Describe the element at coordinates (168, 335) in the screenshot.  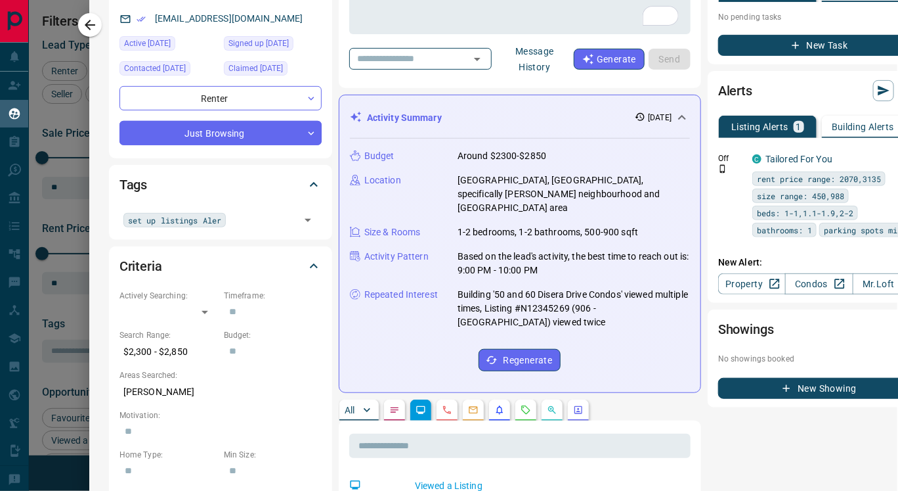
I see `p: Search Range:` at that location.